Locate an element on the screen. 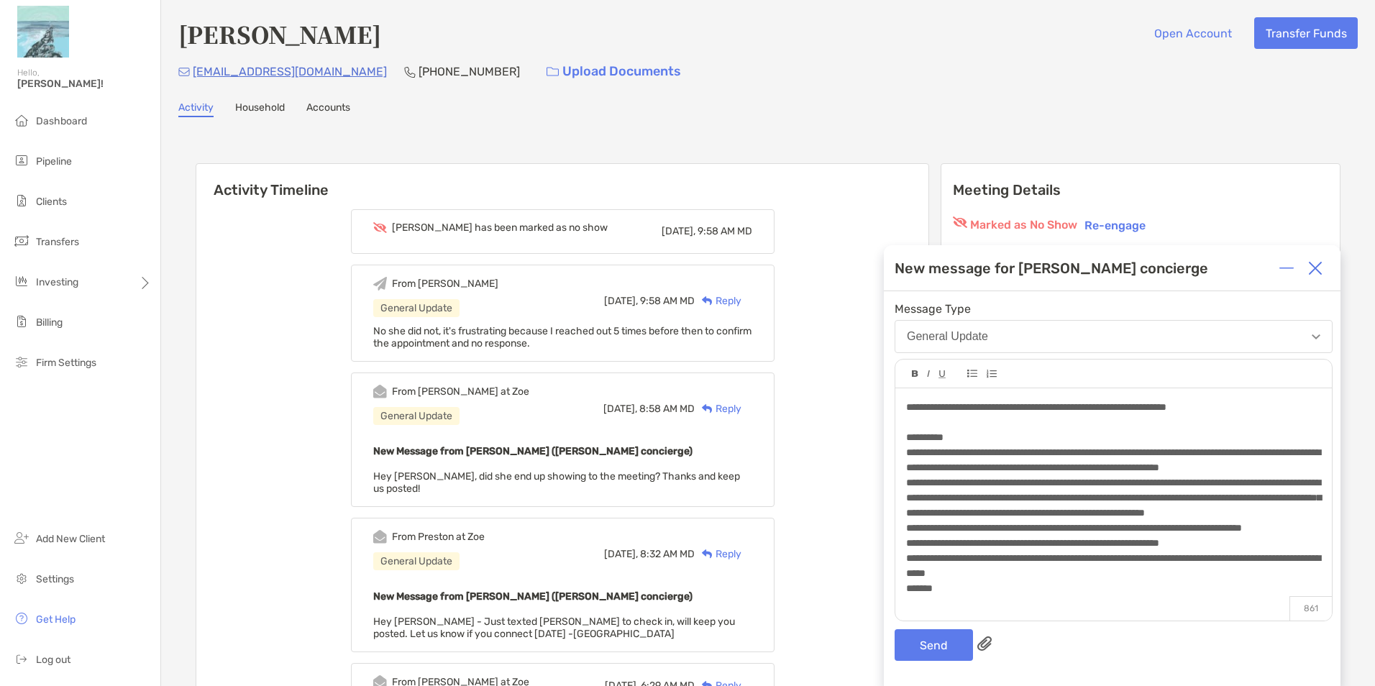  span: Pipeline is located at coordinates (54, 161).